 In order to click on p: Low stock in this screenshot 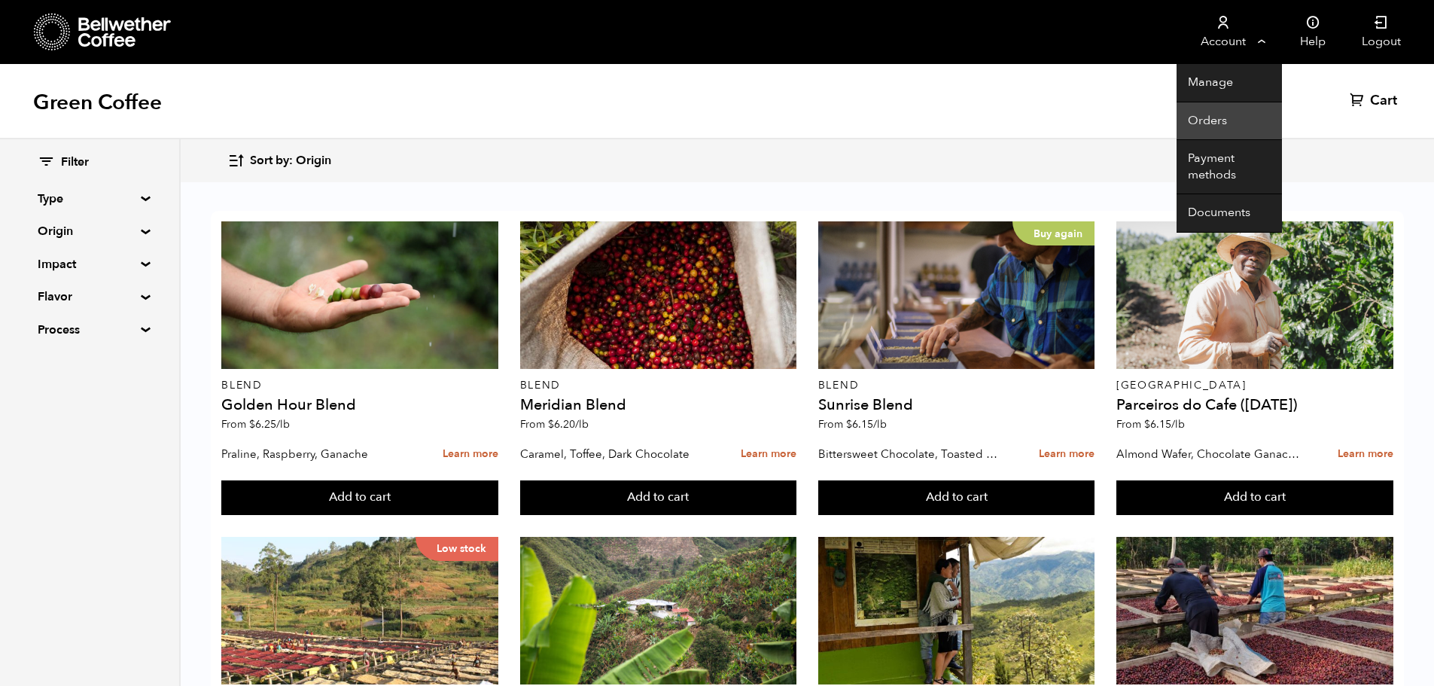, I will do `click(457, 549)`.